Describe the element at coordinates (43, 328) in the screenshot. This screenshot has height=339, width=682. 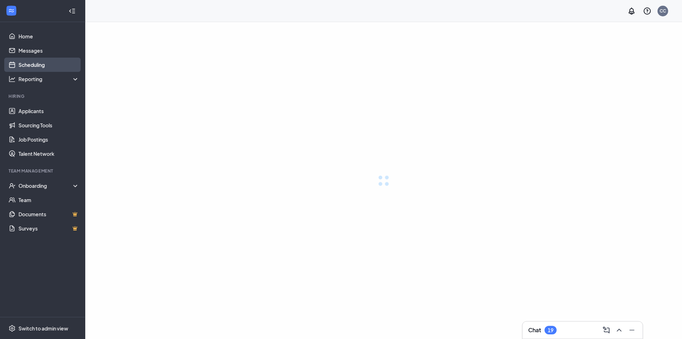
I see `div: Switch to admin view` at that location.